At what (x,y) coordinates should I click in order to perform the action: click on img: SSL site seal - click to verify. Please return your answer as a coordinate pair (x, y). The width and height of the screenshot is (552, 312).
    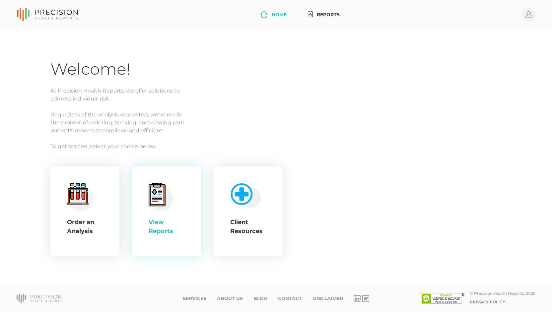
    Looking at the image, I should click on (442, 298).